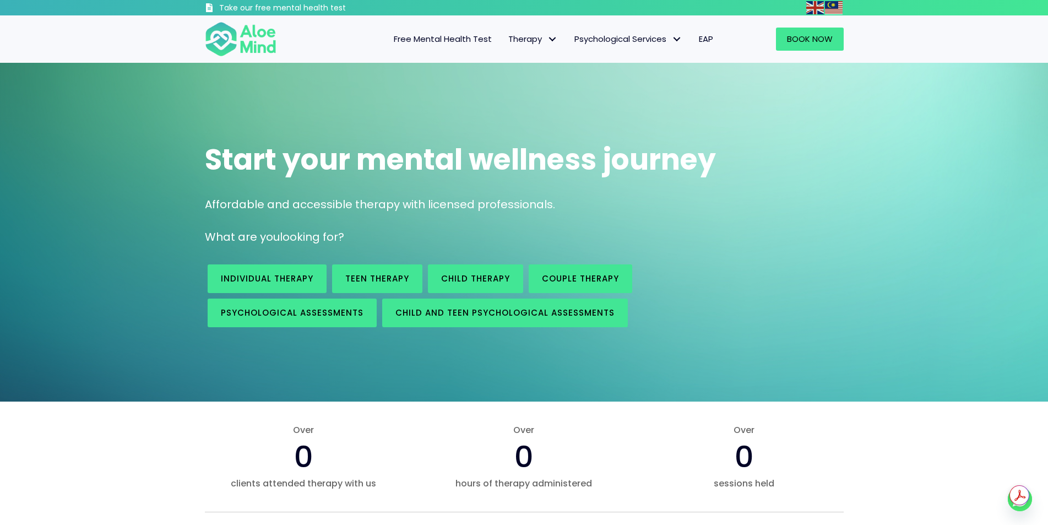 Image resolution: width=1048 pixels, height=525 pixels. What do you see at coordinates (241, 39) in the screenshot?
I see `img: Aloe mind Logo` at bounding box center [241, 39].